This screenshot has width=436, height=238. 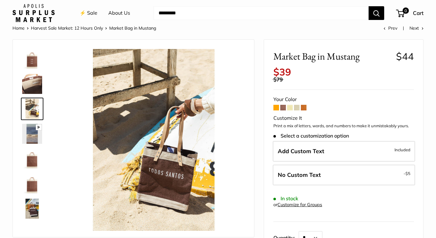 I want to click on a: Next, so click(x=416, y=28).